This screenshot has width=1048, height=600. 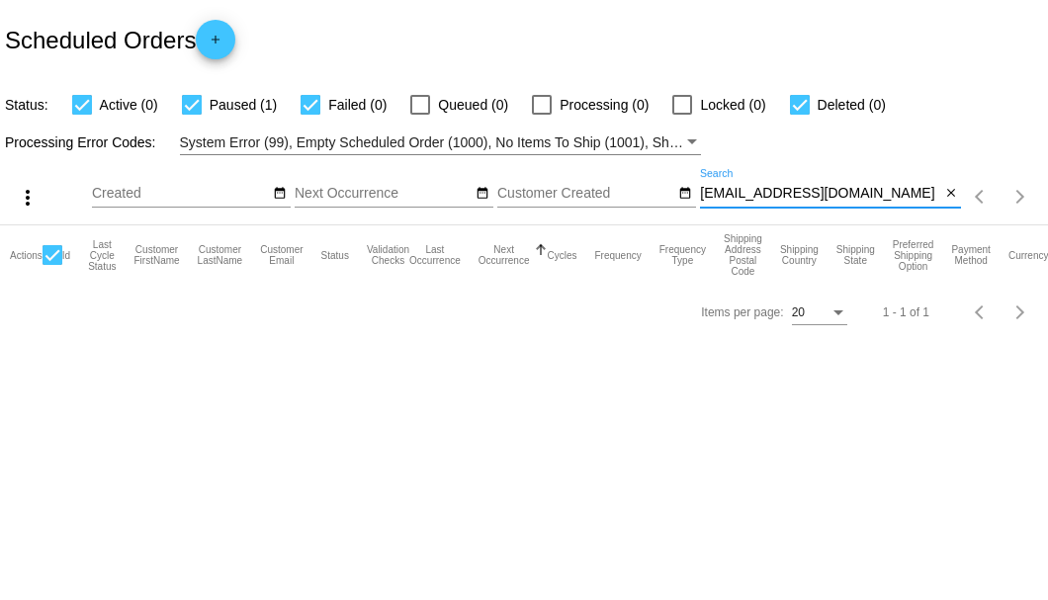 I want to click on span: Locked (0), so click(x=733, y=105).